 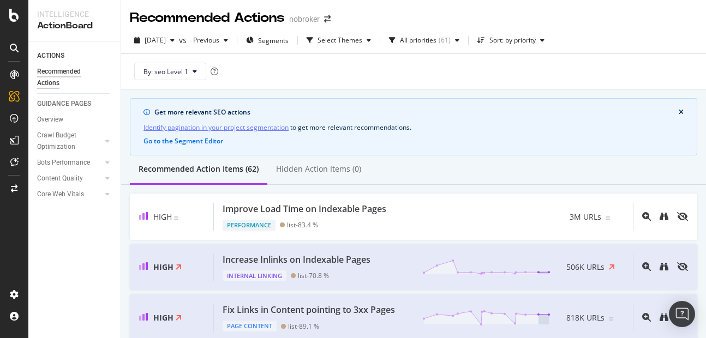 I want to click on span: 3M URLs, so click(x=585, y=217).